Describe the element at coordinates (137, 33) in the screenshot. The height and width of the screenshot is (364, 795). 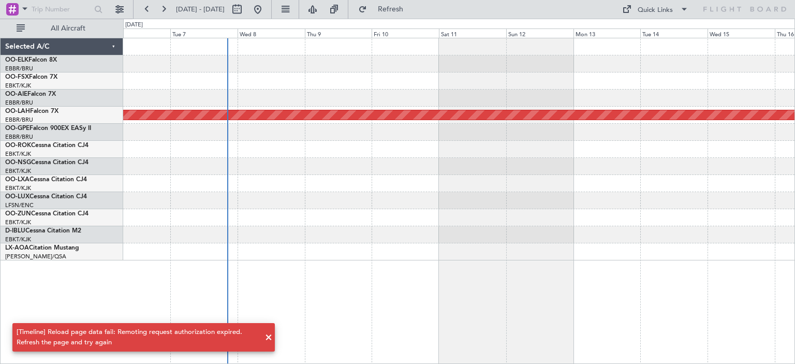
I see `div: Mon 6` at that location.